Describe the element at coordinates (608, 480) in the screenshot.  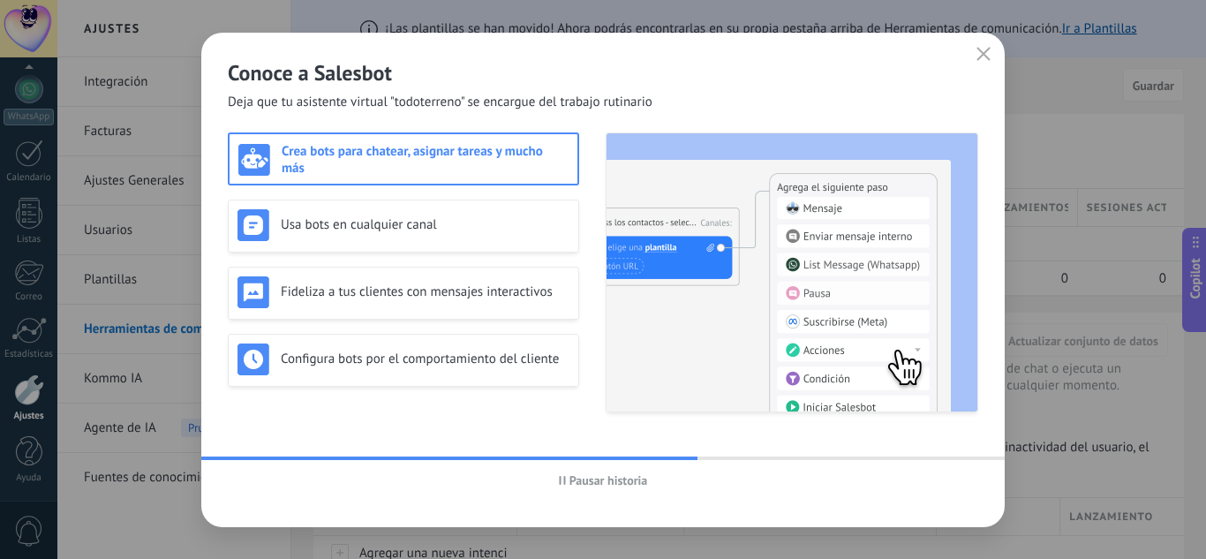
I see `span: Pausar historia` at that location.